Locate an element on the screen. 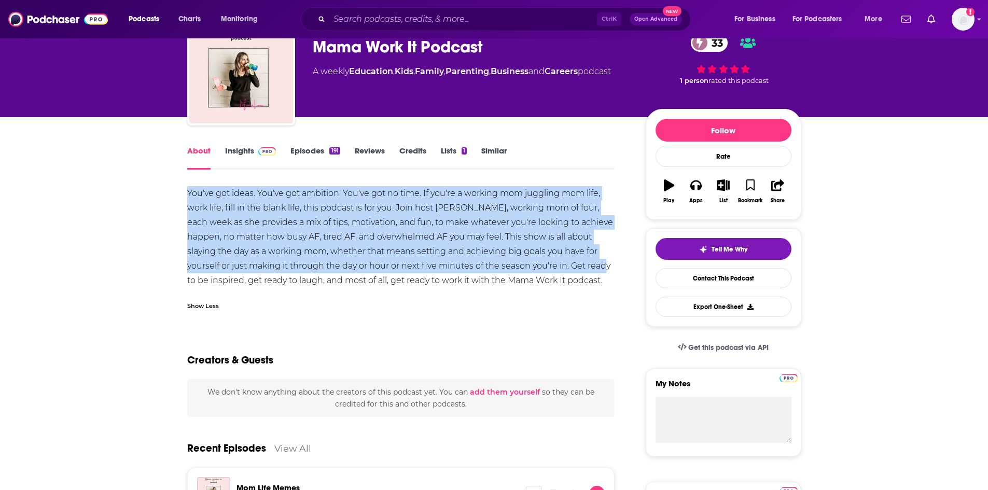  a: Contact This Podcast is located at coordinates (724, 278).